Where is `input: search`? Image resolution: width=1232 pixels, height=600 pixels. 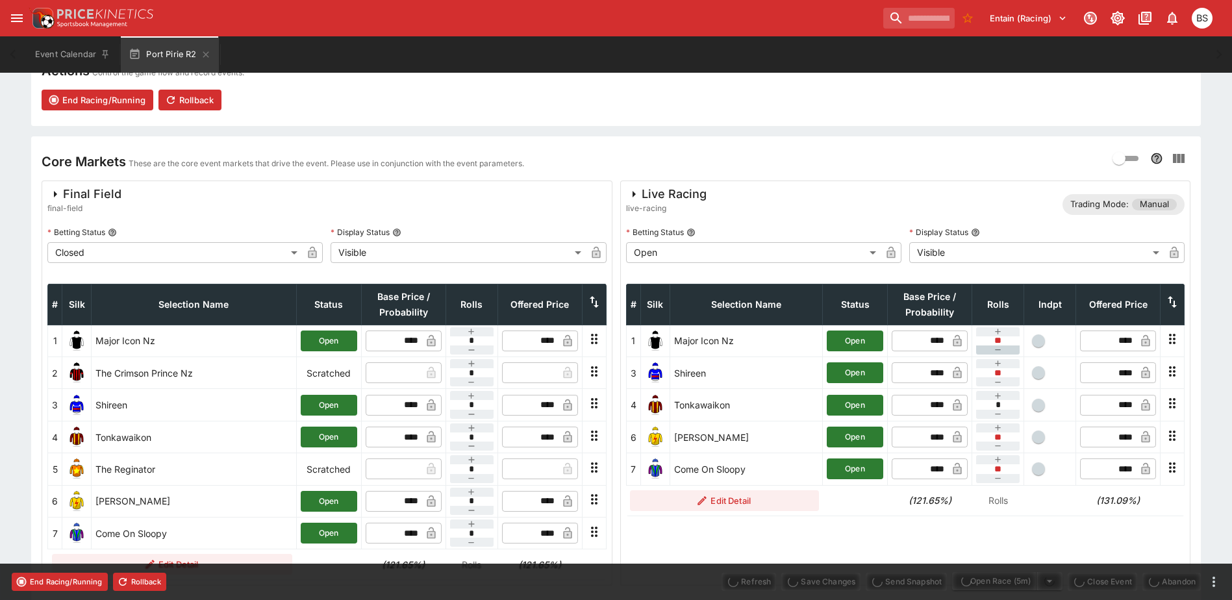 input: search is located at coordinates (919, 18).